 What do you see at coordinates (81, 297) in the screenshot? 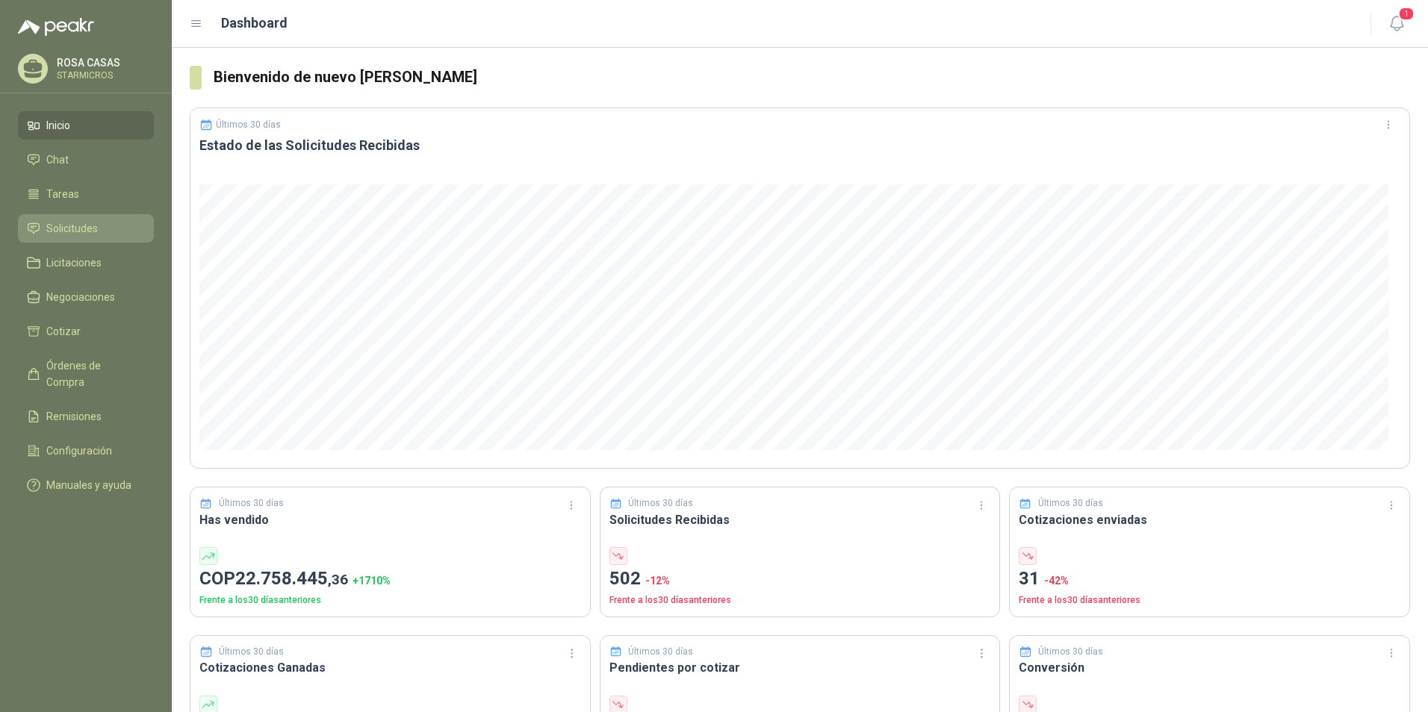
I see `span: Negociaciones` at bounding box center [81, 297].